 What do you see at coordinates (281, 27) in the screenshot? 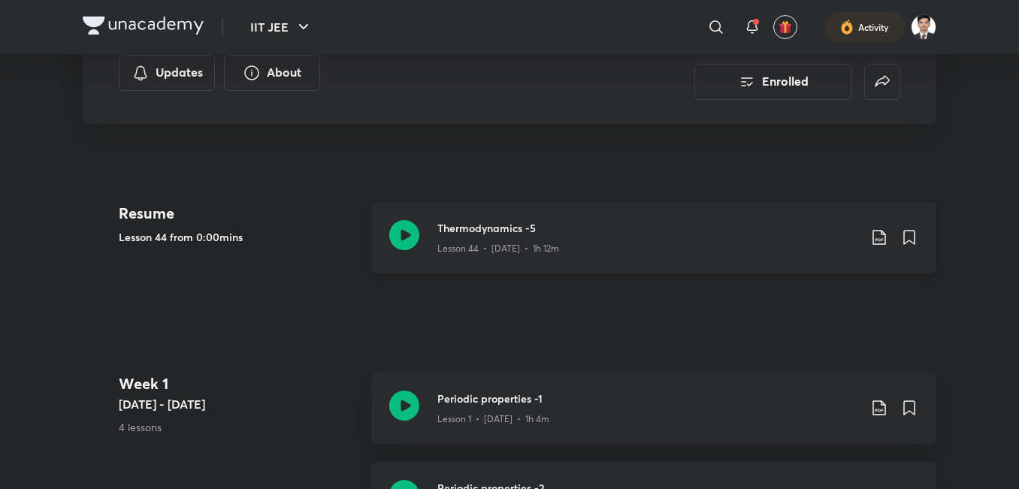
I see `button: IIT JEE` at bounding box center [281, 27].